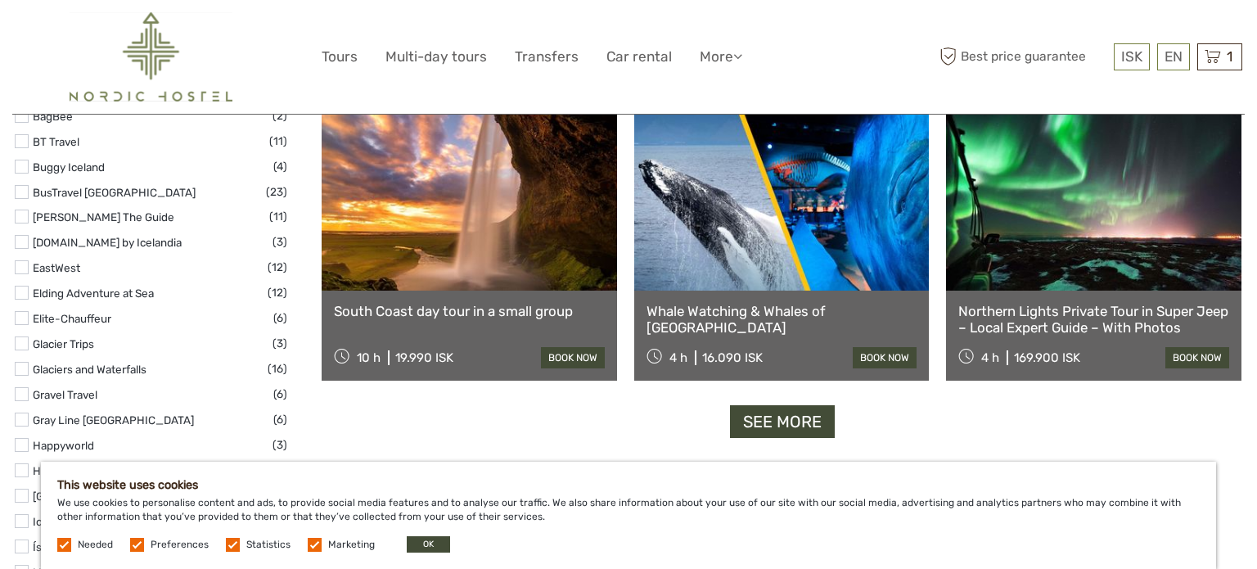  What do you see at coordinates (639, 56) in the screenshot?
I see `a: Car rental` at bounding box center [639, 56].